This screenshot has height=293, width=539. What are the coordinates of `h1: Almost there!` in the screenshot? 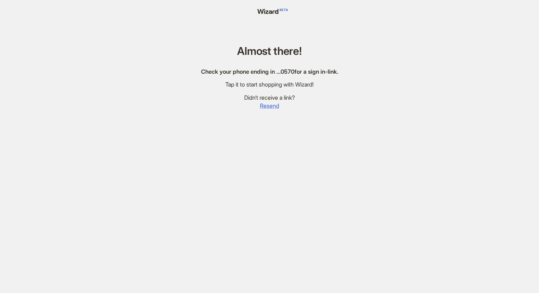 It's located at (269, 51).